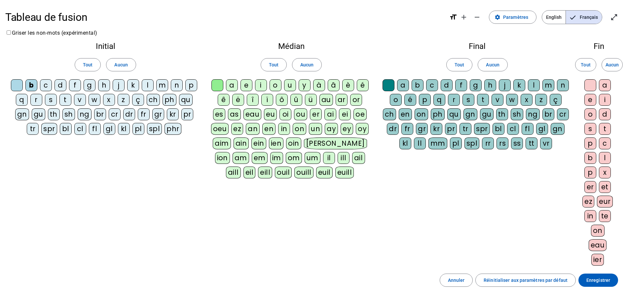 Image resolution: width=626 pixels, height=301 pixels. Describe the element at coordinates (541, 100) in the screenshot. I see `div: z` at that location.